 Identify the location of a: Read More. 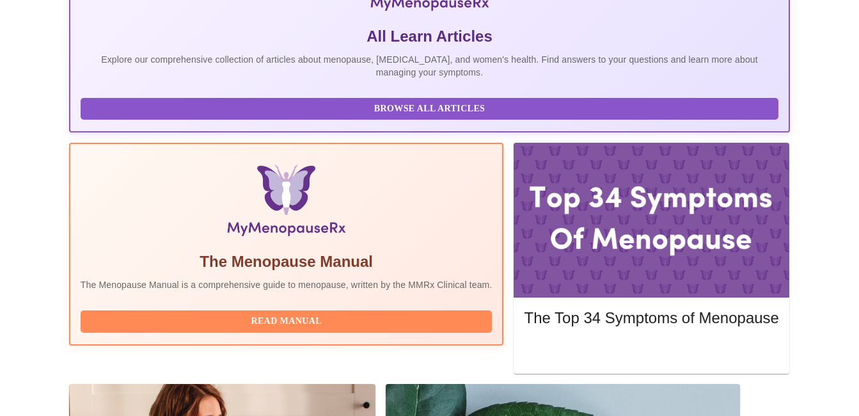
(652, 350).